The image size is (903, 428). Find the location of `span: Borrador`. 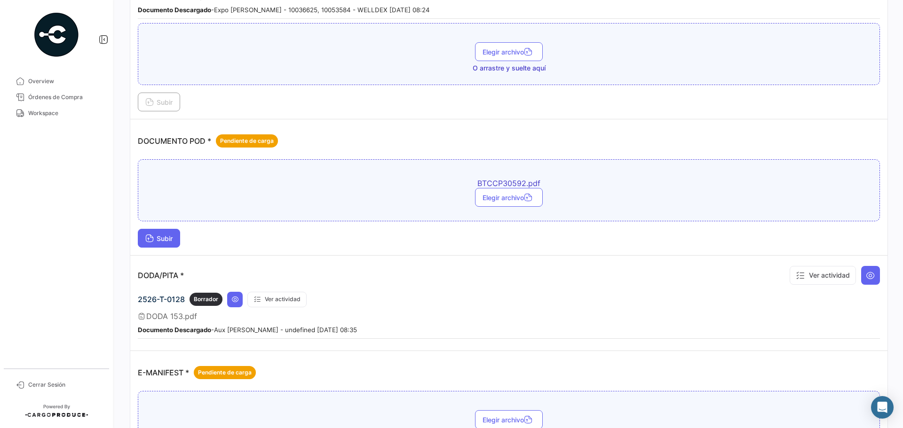

span: Borrador is located at coordinates (206, 300).